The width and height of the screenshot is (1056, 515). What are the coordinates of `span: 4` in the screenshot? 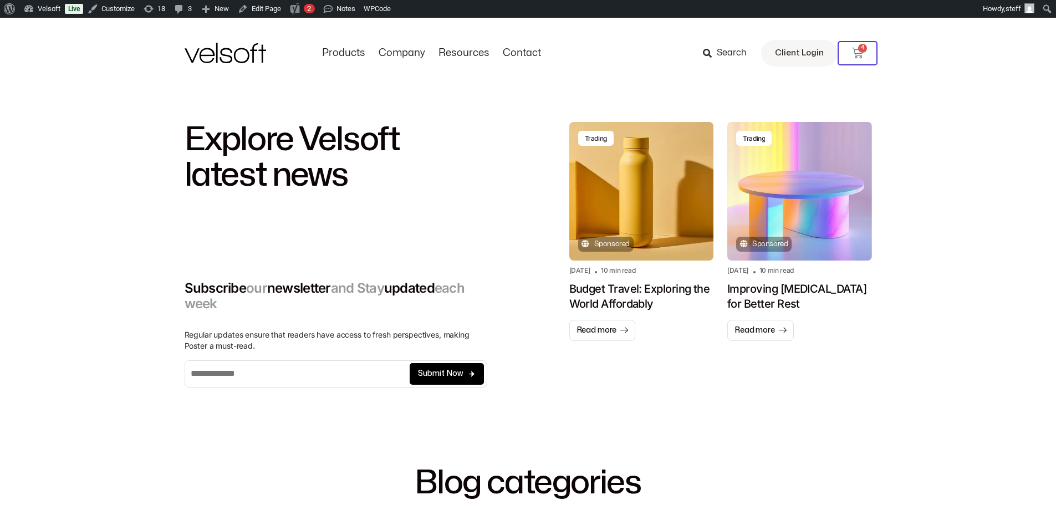 It's located at (863, 48).